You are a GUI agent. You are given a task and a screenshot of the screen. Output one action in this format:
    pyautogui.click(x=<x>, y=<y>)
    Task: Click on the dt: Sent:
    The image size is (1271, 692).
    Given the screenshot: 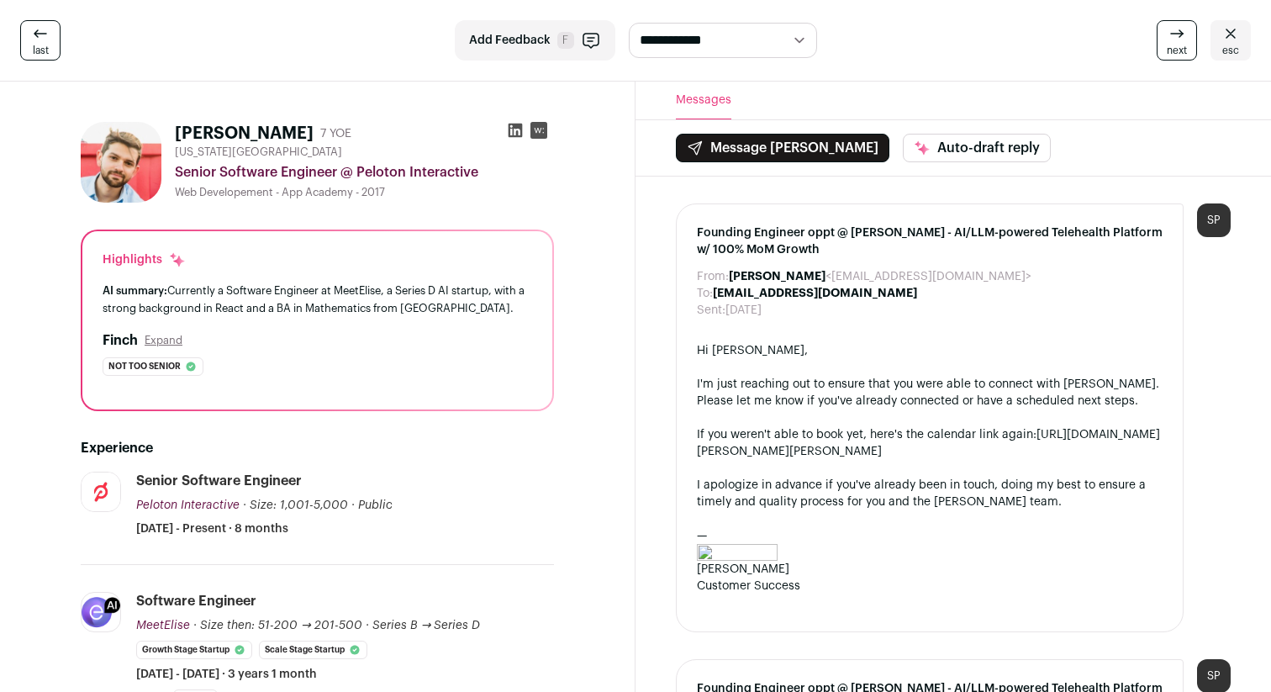 What is the action you would take?
    pyautogui.click(x=711, y=310)
    